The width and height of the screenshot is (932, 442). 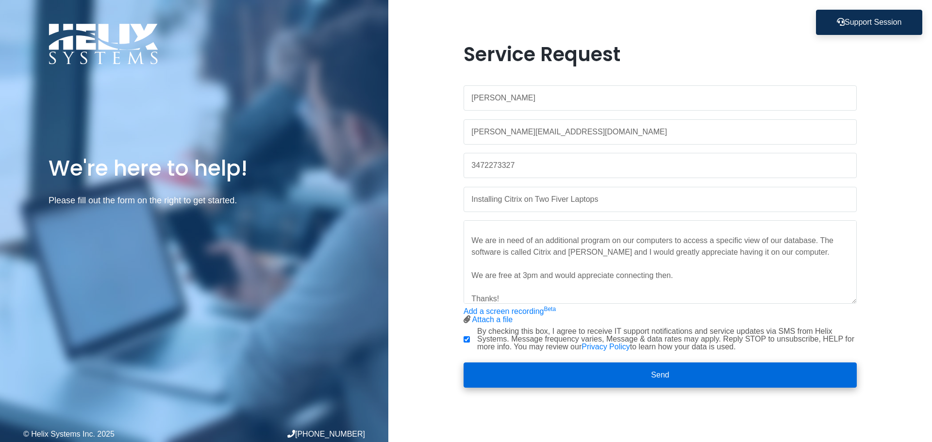 I want to click on button: Send, so click(x=660, y=375).